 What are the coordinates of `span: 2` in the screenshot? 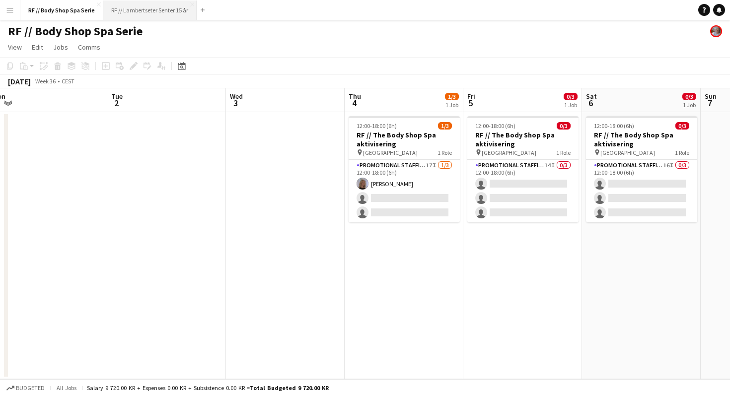 It's located at (116, 103).